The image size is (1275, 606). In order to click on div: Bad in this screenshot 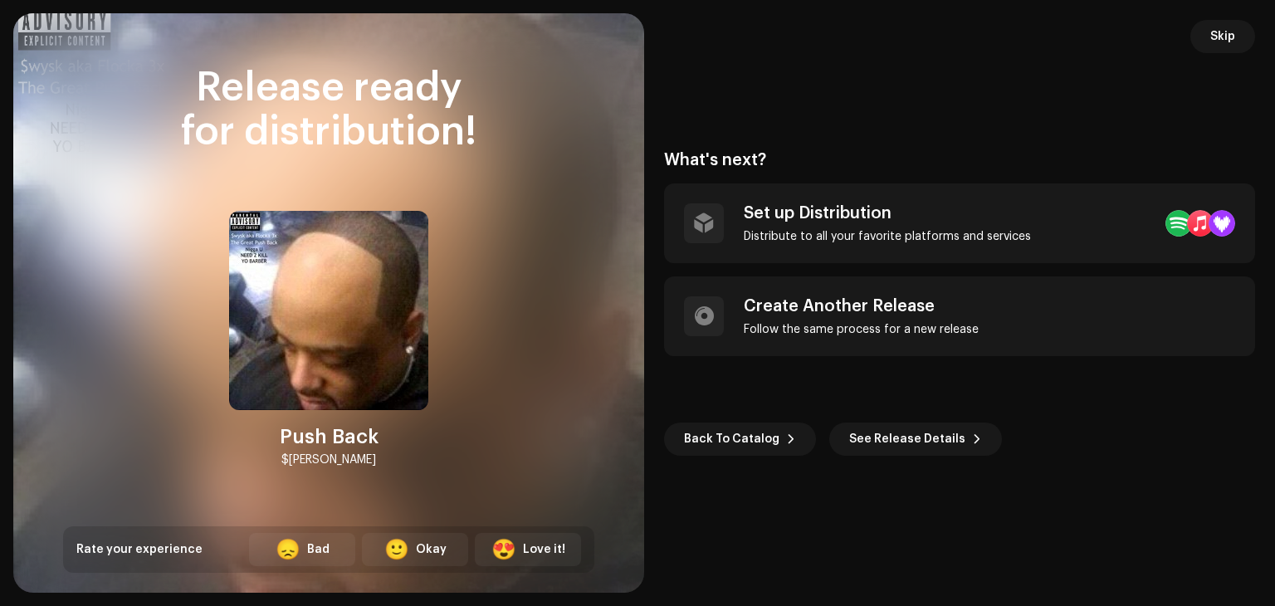, I will do `click(318, 549)`.